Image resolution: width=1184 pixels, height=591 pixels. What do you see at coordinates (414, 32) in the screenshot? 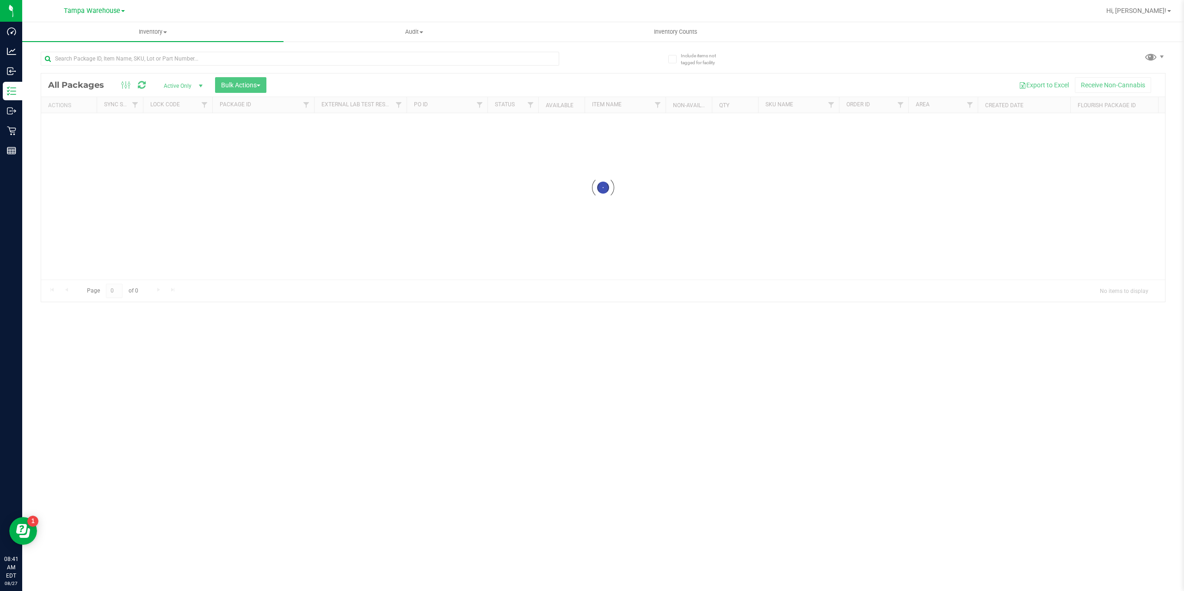
I see `span: Audit` at bounding box center [414, 32].